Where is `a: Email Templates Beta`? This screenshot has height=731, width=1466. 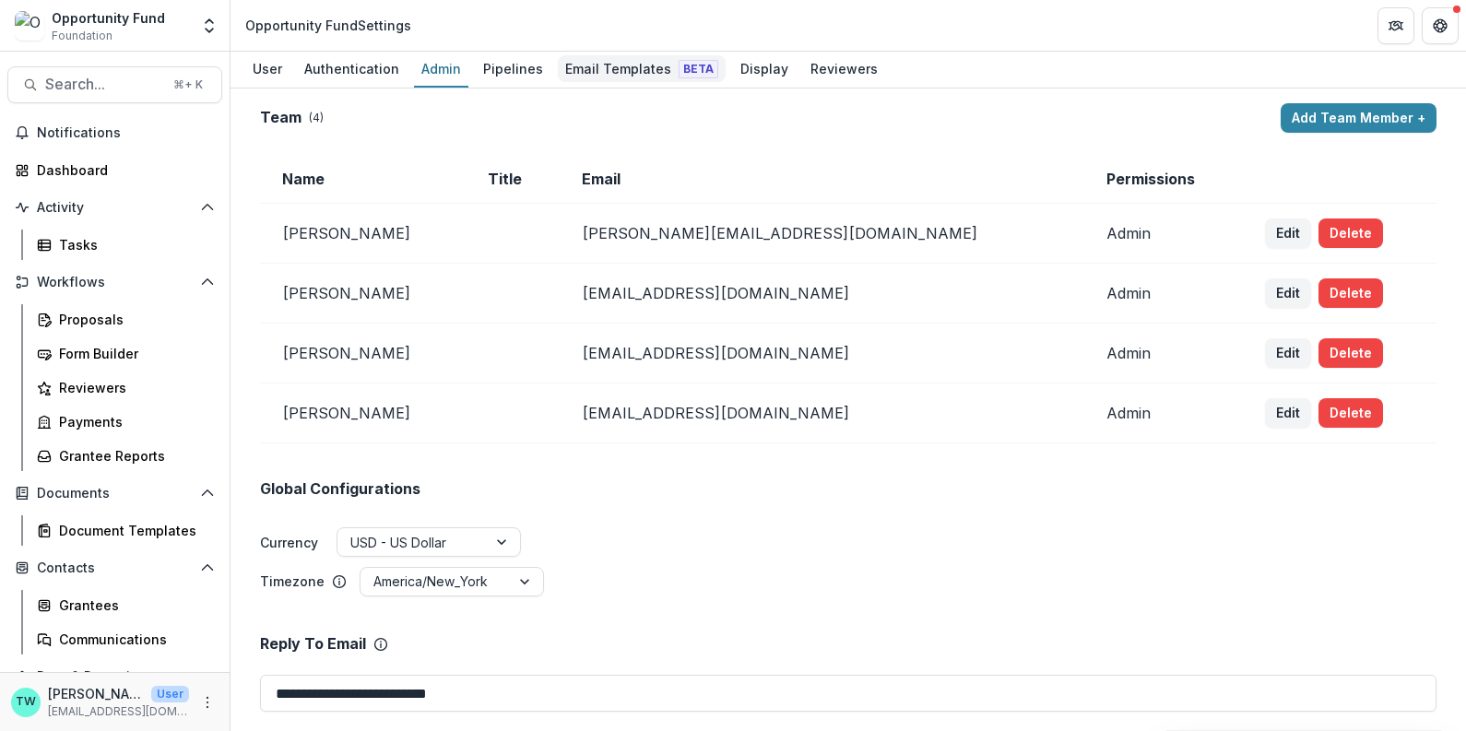 a: Email Templates Beta is located at coordinates (642, 69).